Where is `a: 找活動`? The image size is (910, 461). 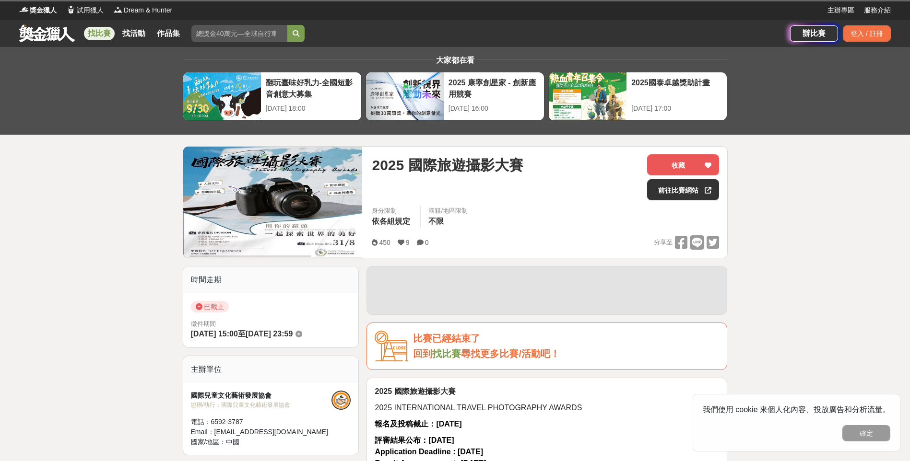
a: 找活動 is located at coordinates (134, 34).